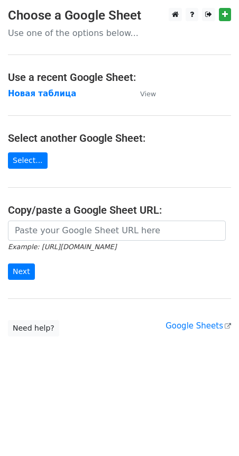 The height and width of the screenshot is (456, 239). I want to click on a: Select..., so click(28, 160).